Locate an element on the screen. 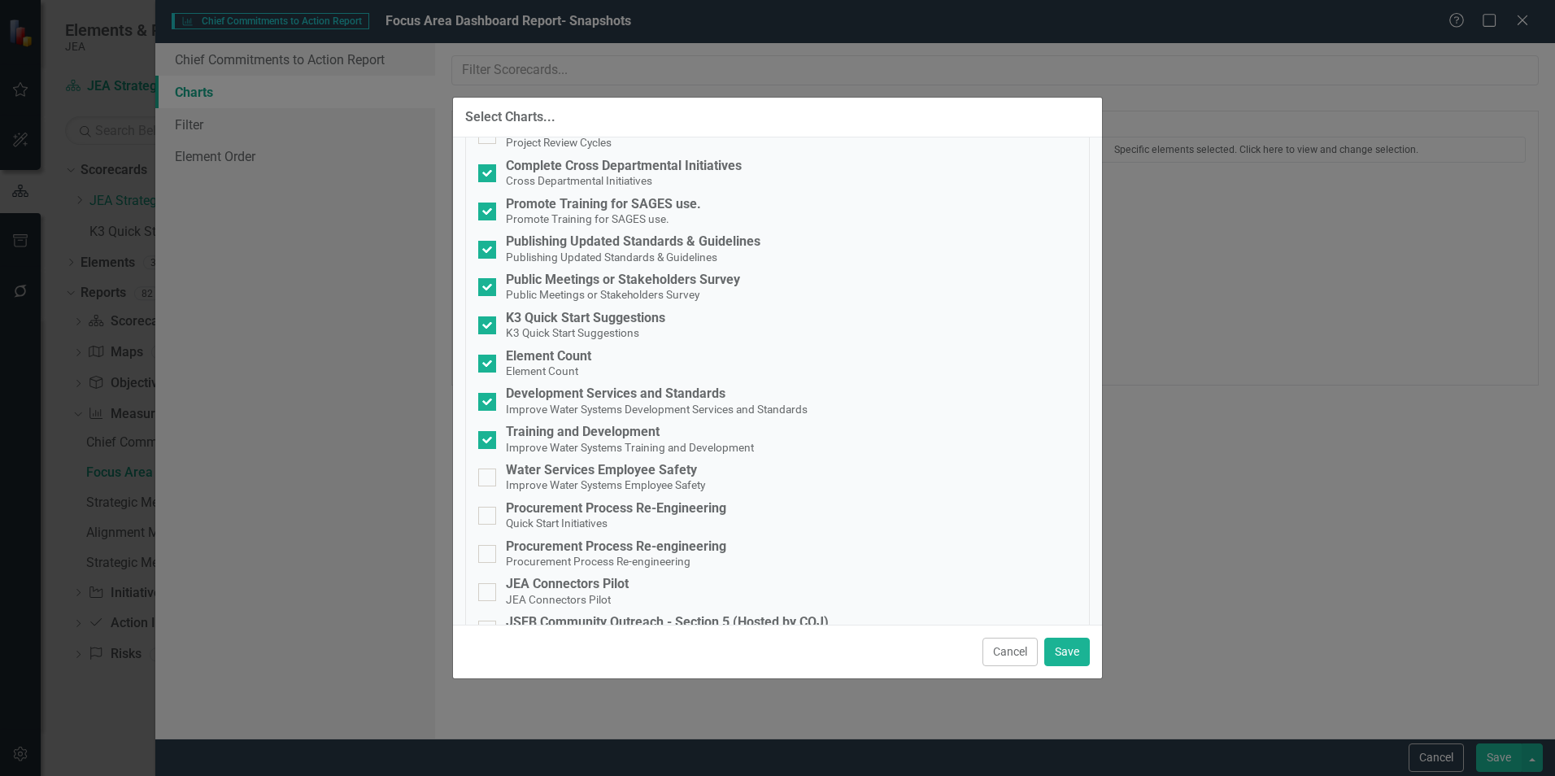 This screenshot has width=1555, height=776. div: Water Services Employee Safety is located at coordinates (605, 470).